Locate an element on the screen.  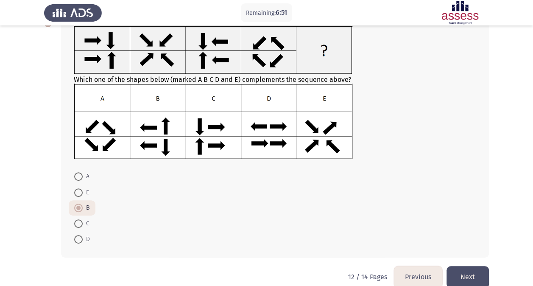
img: UkFYYV8wODBfQSAucG5nMTY5MTMyMzYxMzM4Ng==.png is located at coordinates (213, 50).